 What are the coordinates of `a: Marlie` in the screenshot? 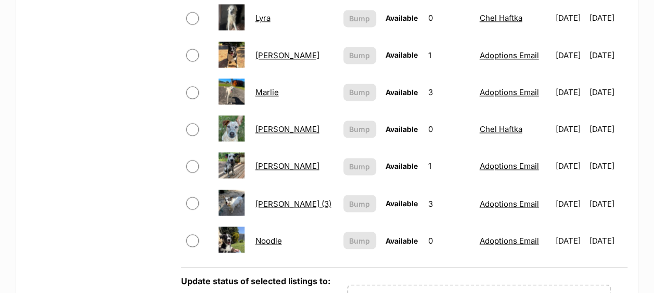 It's located at (266, 92).